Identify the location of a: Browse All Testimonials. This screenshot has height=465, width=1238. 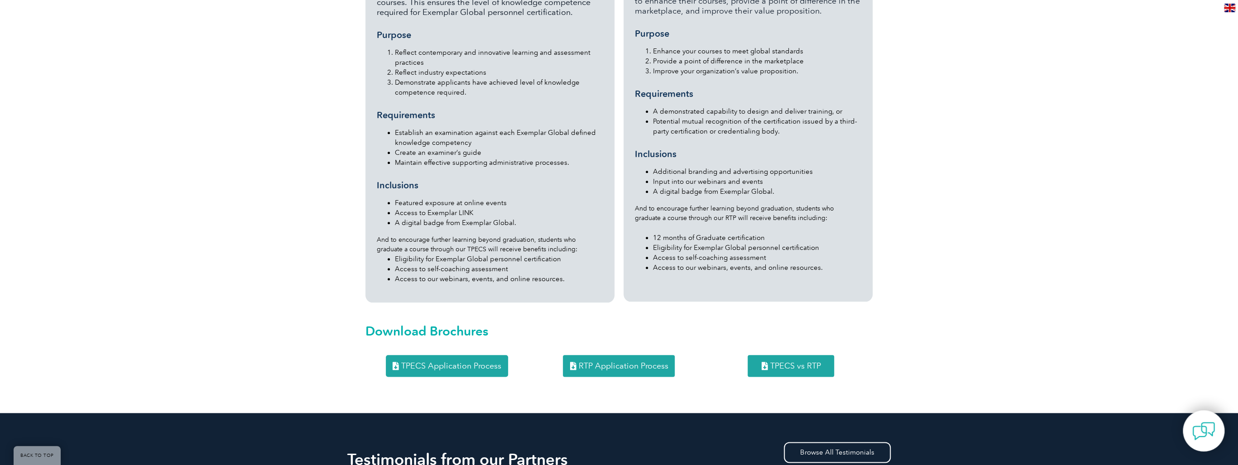
(837, 452).